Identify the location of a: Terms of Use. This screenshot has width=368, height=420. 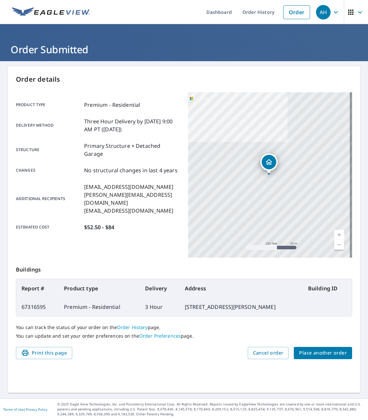
(14, 410).